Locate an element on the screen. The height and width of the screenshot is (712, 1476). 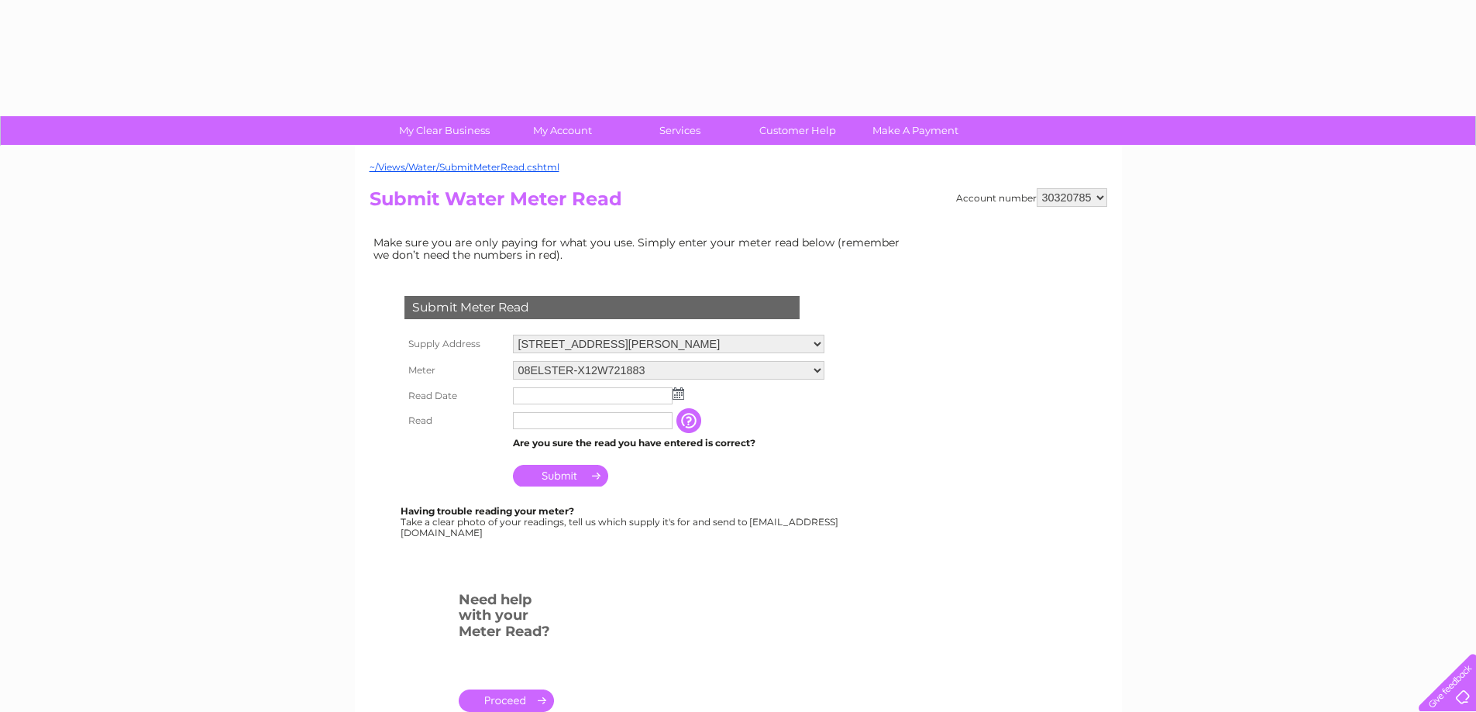
h2: Submit Water Meter Read is located at coordinates (738, 203).